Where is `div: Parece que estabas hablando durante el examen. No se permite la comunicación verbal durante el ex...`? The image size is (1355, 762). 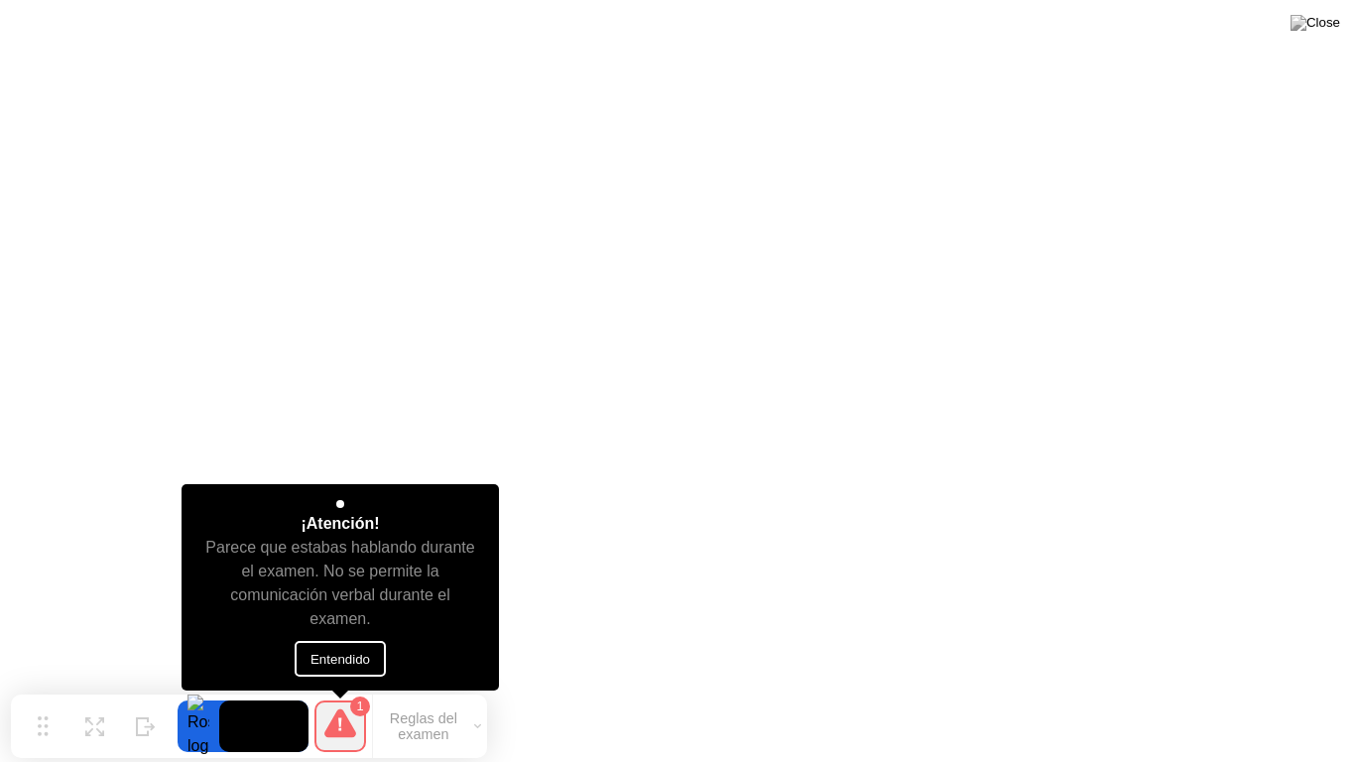
div: Parece que estabas hablando durante el examen. No se permite la comunicación verbal durante el ex... is located at coordinates (340, 583).